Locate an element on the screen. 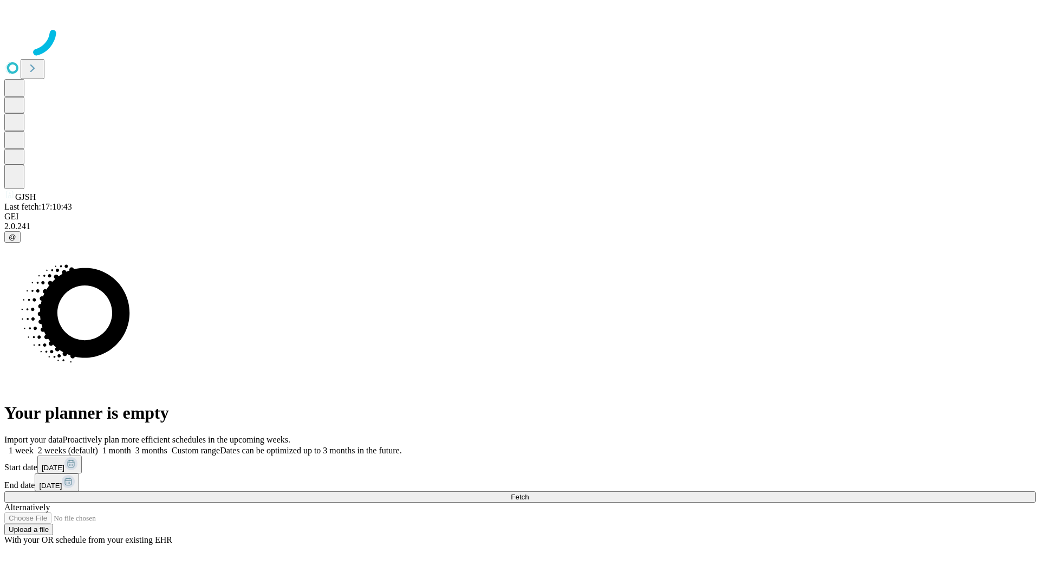  span: Alternatively is located at coordinates (27, 507).